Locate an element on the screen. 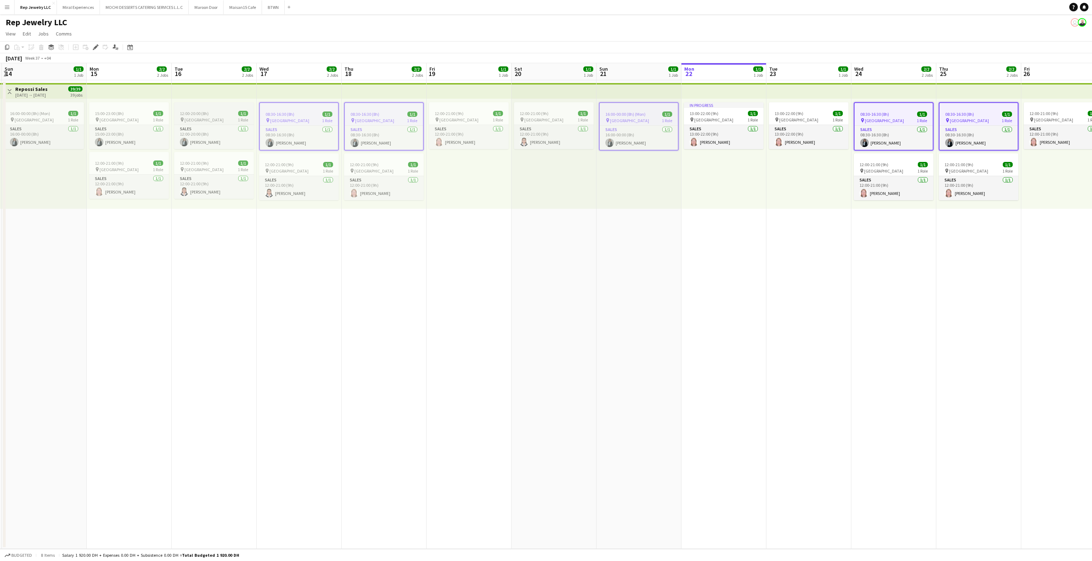 This screenshot has width=1092, height=561. app-user-avatar: Rudi Yriarte is located at coordinates (1075, 22).